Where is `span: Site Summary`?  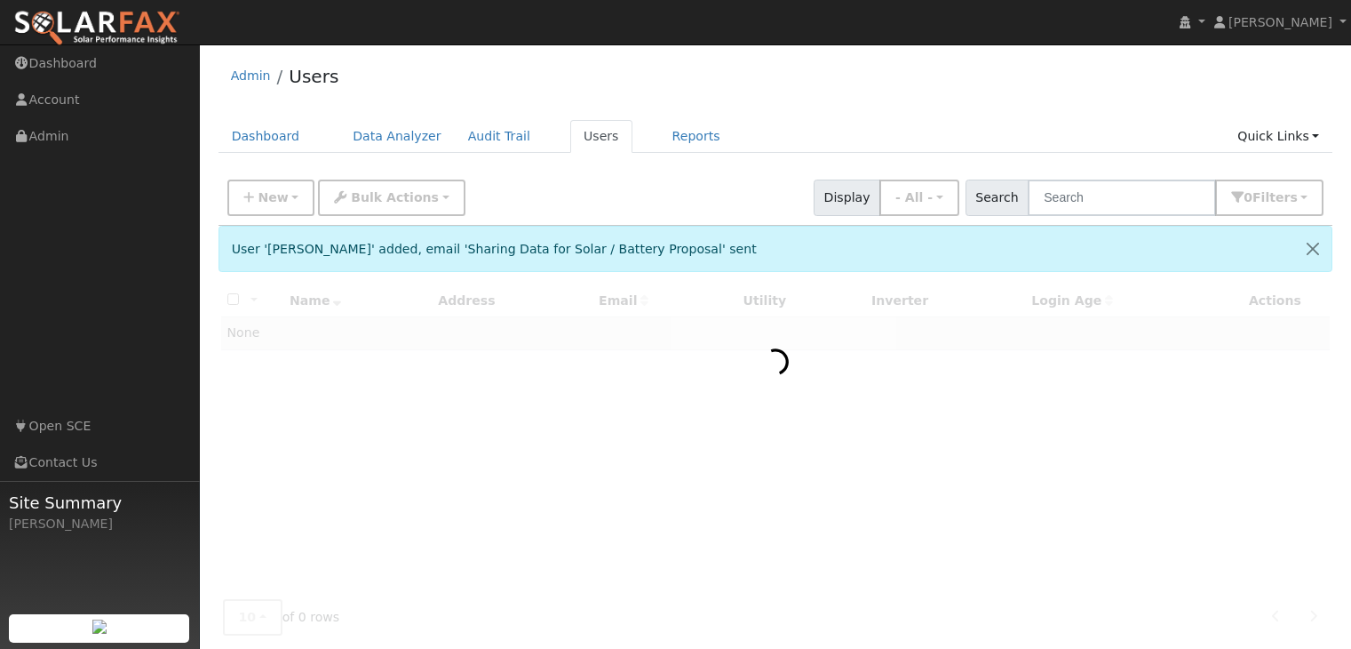 span: Site Summary is located at coordinates (100, 502).